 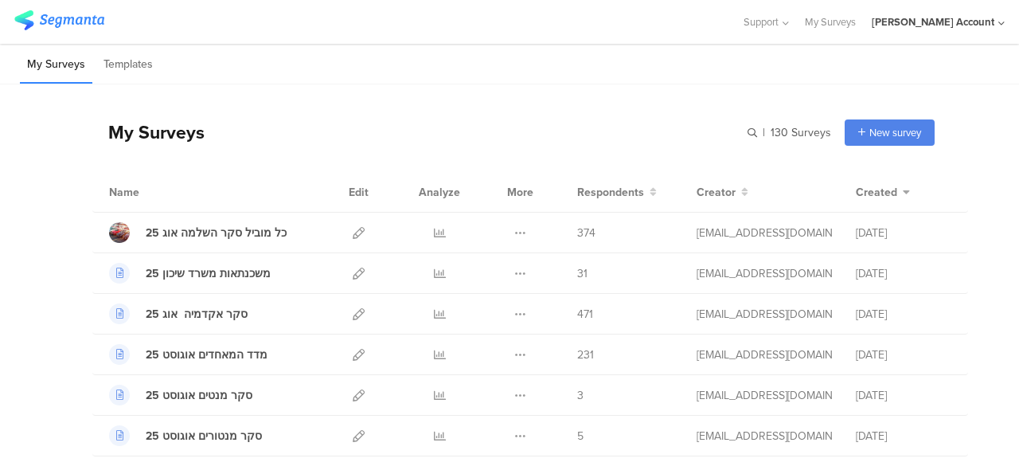 I want to click on span: Support, so click(x=761, y=21).